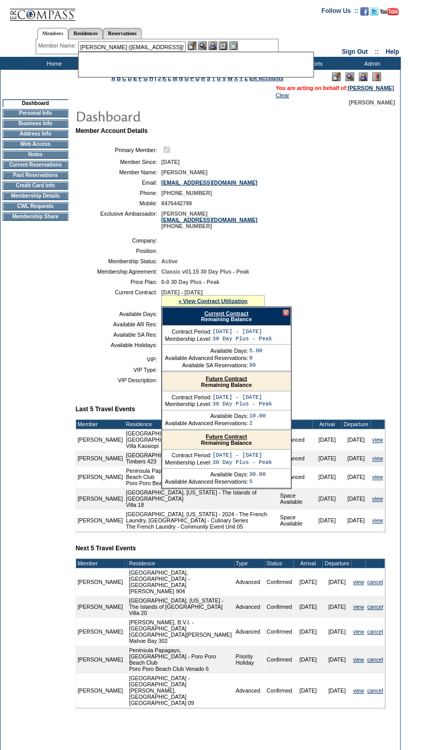 The width and height of the screenshot is (432, 750). What do you see at coordinates (35, 175) in the screenshot?
I see `td: Past Reservations` at bounding box center [35, 175].